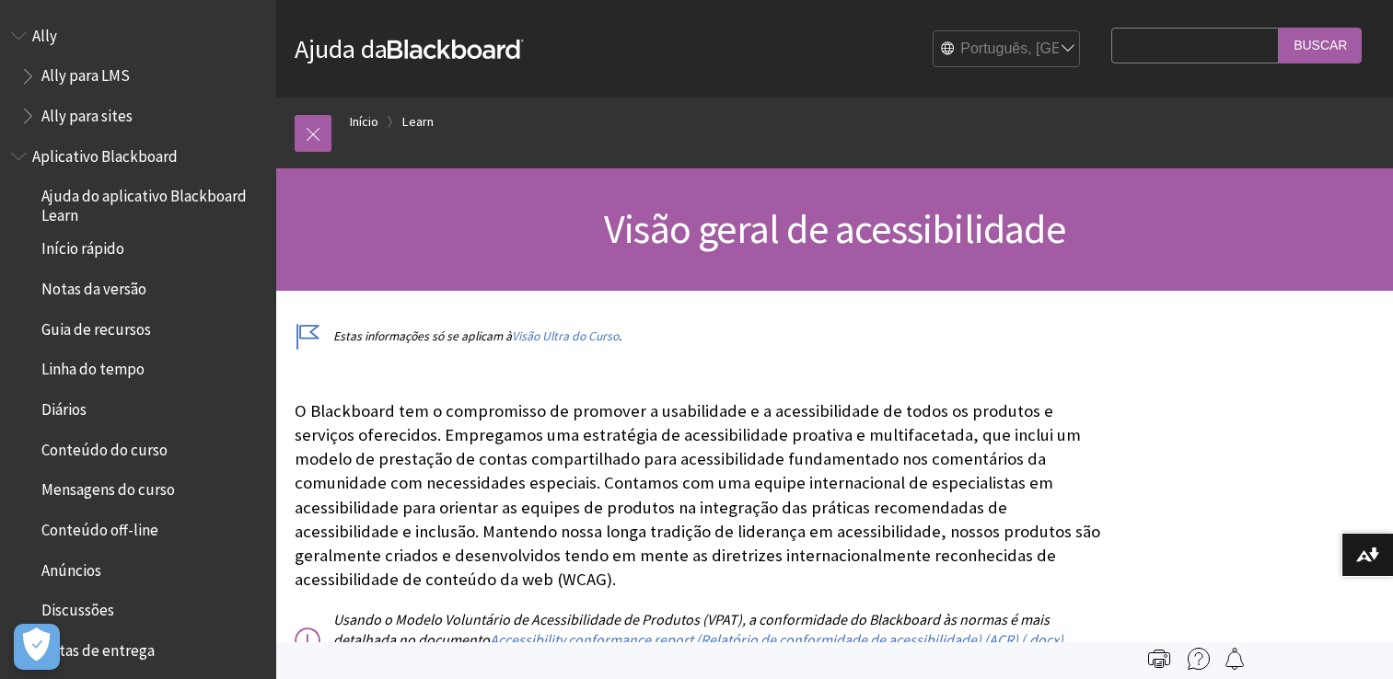  I want to click on span: Diários, so click(64, 406).